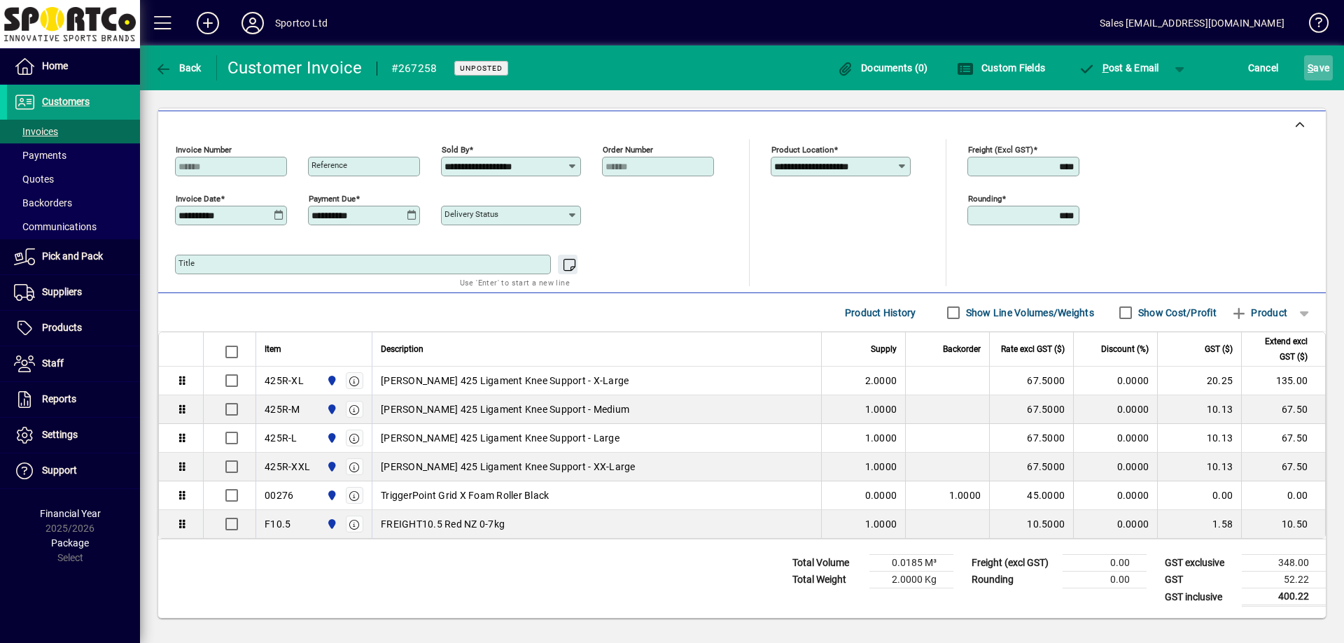 This screenshot has width=1344, height=643. What do you see at coordinates (59, 399) in the screenshot?
I see `span: Reports` at bounding box center [59, 399].